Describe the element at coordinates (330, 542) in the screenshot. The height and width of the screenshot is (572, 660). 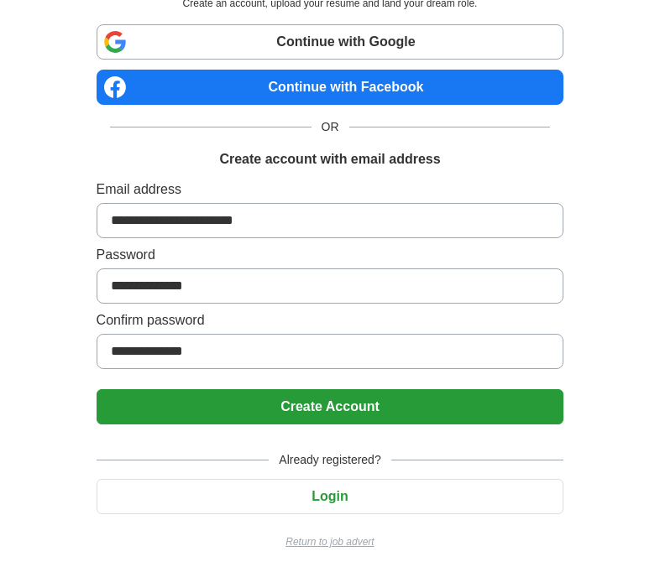
I see `p: Return to job advert` at that location.